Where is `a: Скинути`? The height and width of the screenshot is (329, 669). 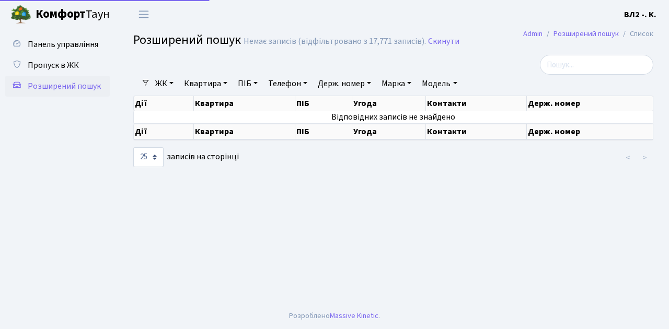 a: Скинути is located at coordinates (444, 41).